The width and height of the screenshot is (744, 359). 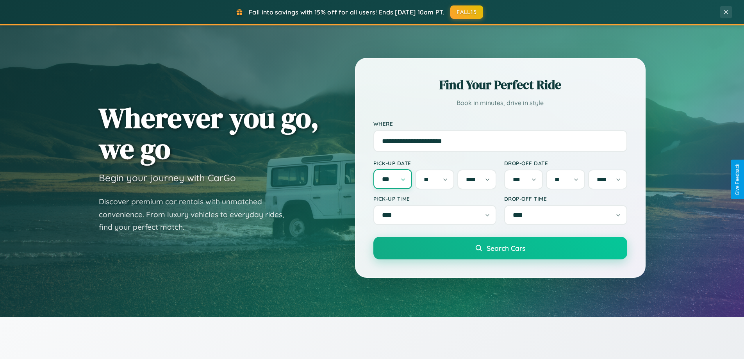 What do you see at coordinates (435, 163) in the screenshot?
I see `label: Pick-up Date` at bounding box center [435, 163].